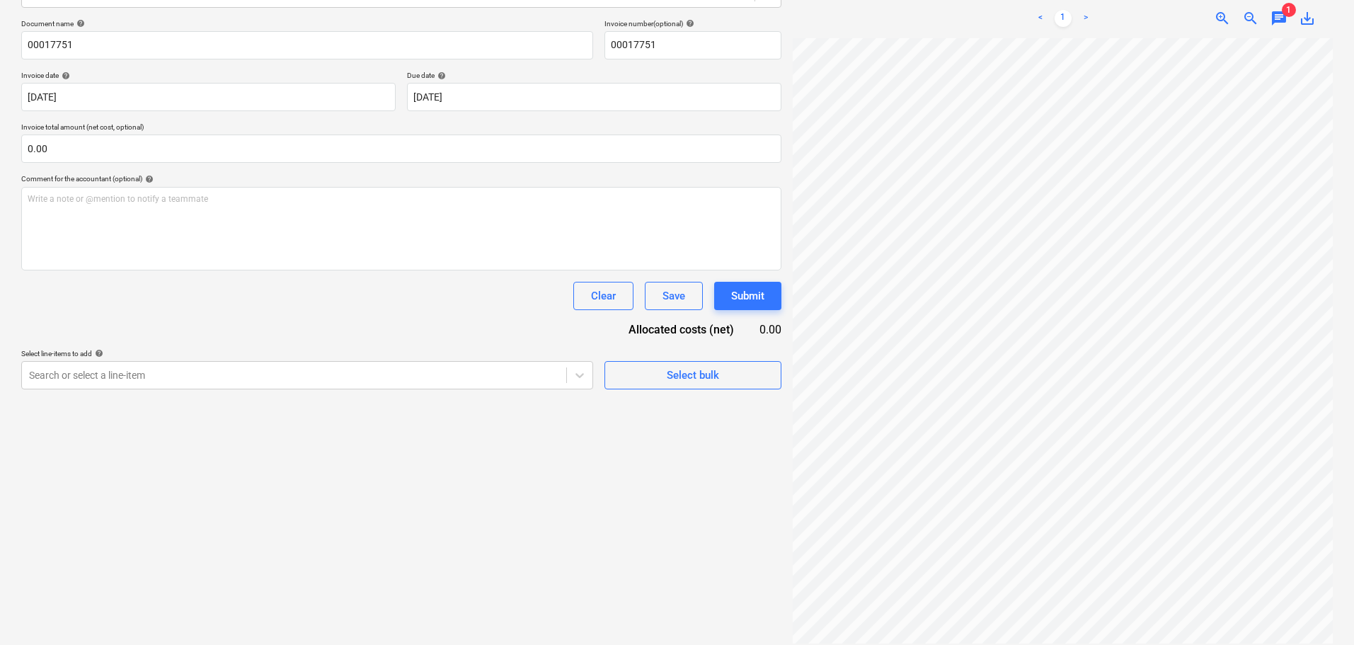 This screenshot has width=1354, height=645. I want to click on input: Invoice date not specified, so click(208, 97).